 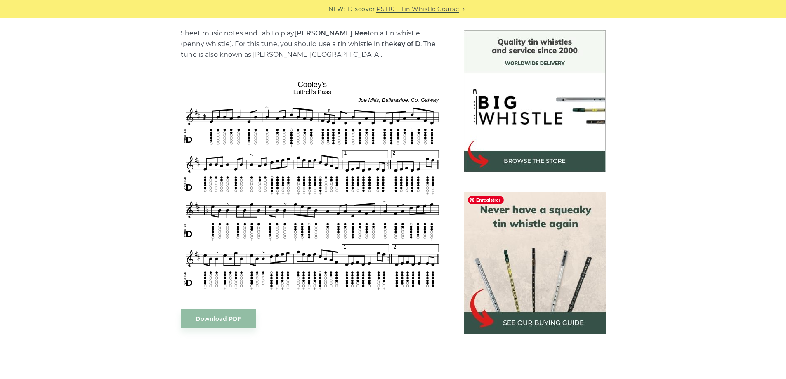 I want to click on img: BigWhistle Tin Whistle Store, so click(x=535, y=101).